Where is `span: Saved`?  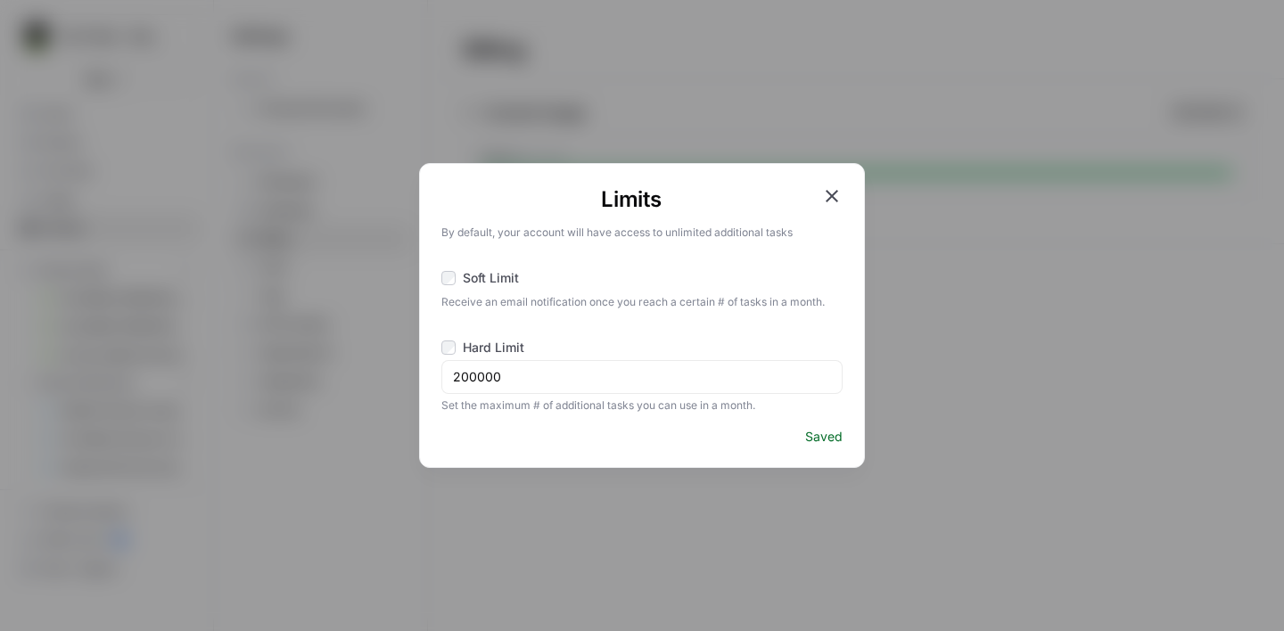
span: Saved is located at coordinates (824, 437).